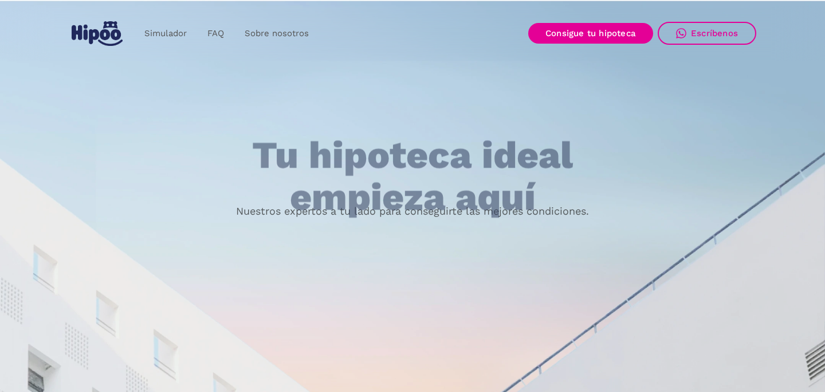  What do you see at coordinates (707, 33) in the screenshot?
I see `a: Escríbenos` at bounding box center [707, 33].